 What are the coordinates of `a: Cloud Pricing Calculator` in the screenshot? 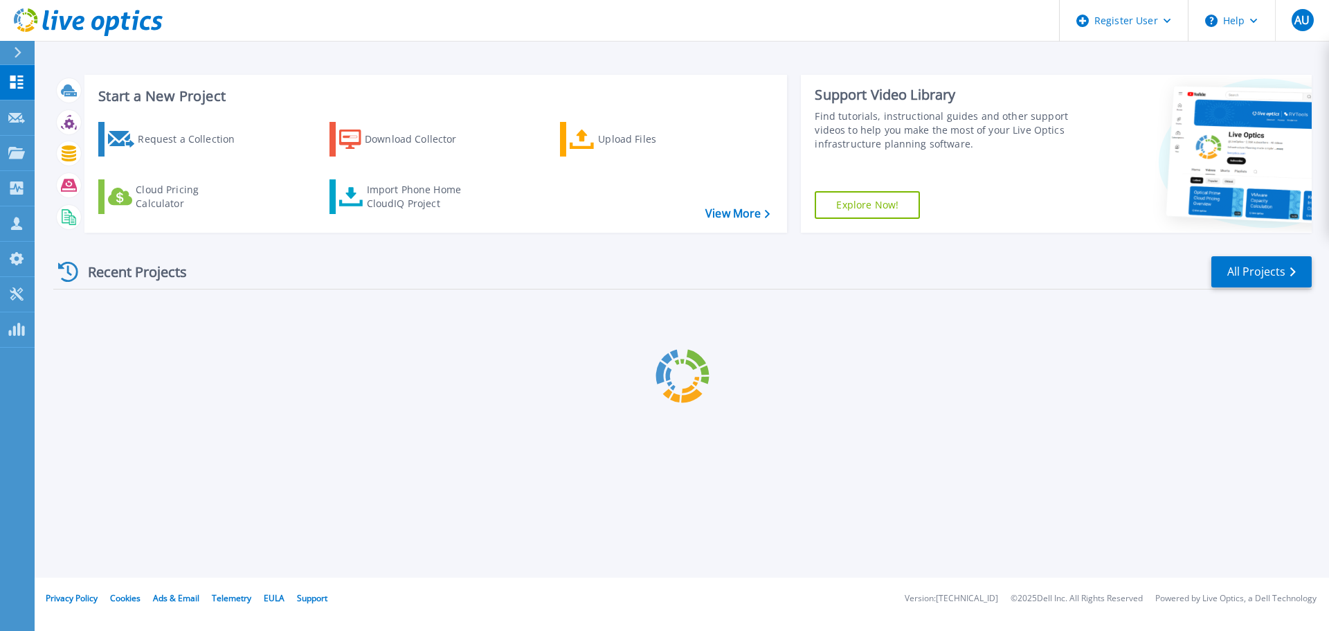 It's located at (175, 197).